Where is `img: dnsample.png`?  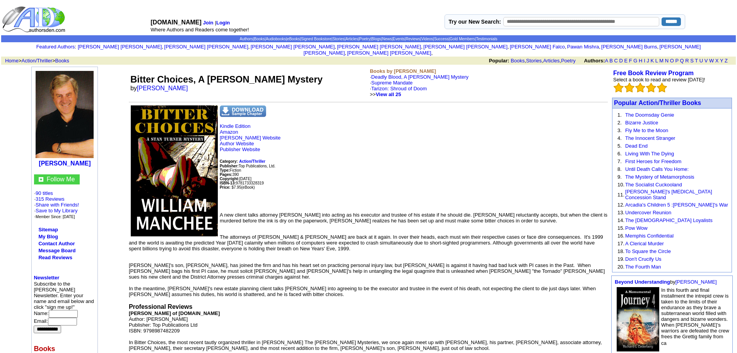 img: dnsample.png is located at coordinates (243, 111).